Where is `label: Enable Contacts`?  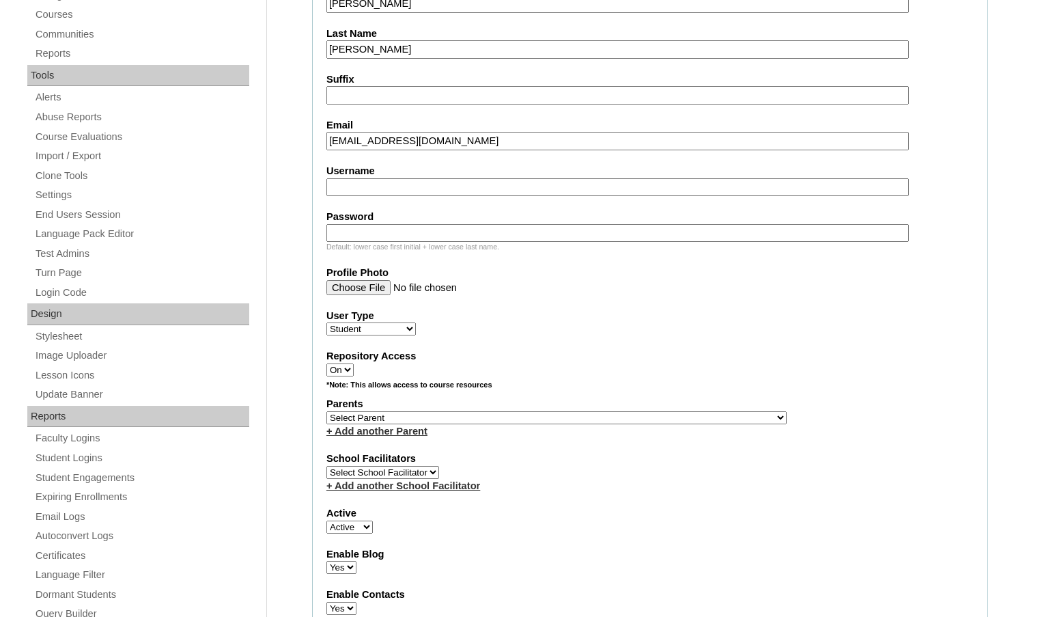 label: Enable Contacts is located at coordinates (650, 594).